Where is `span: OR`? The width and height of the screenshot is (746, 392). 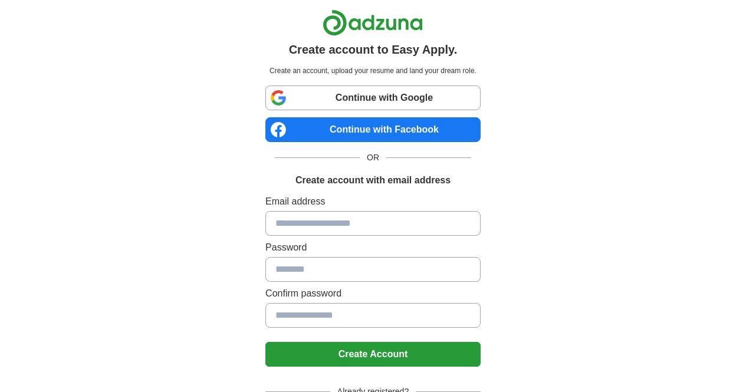
span: OR is located at coordinates (373, 157).